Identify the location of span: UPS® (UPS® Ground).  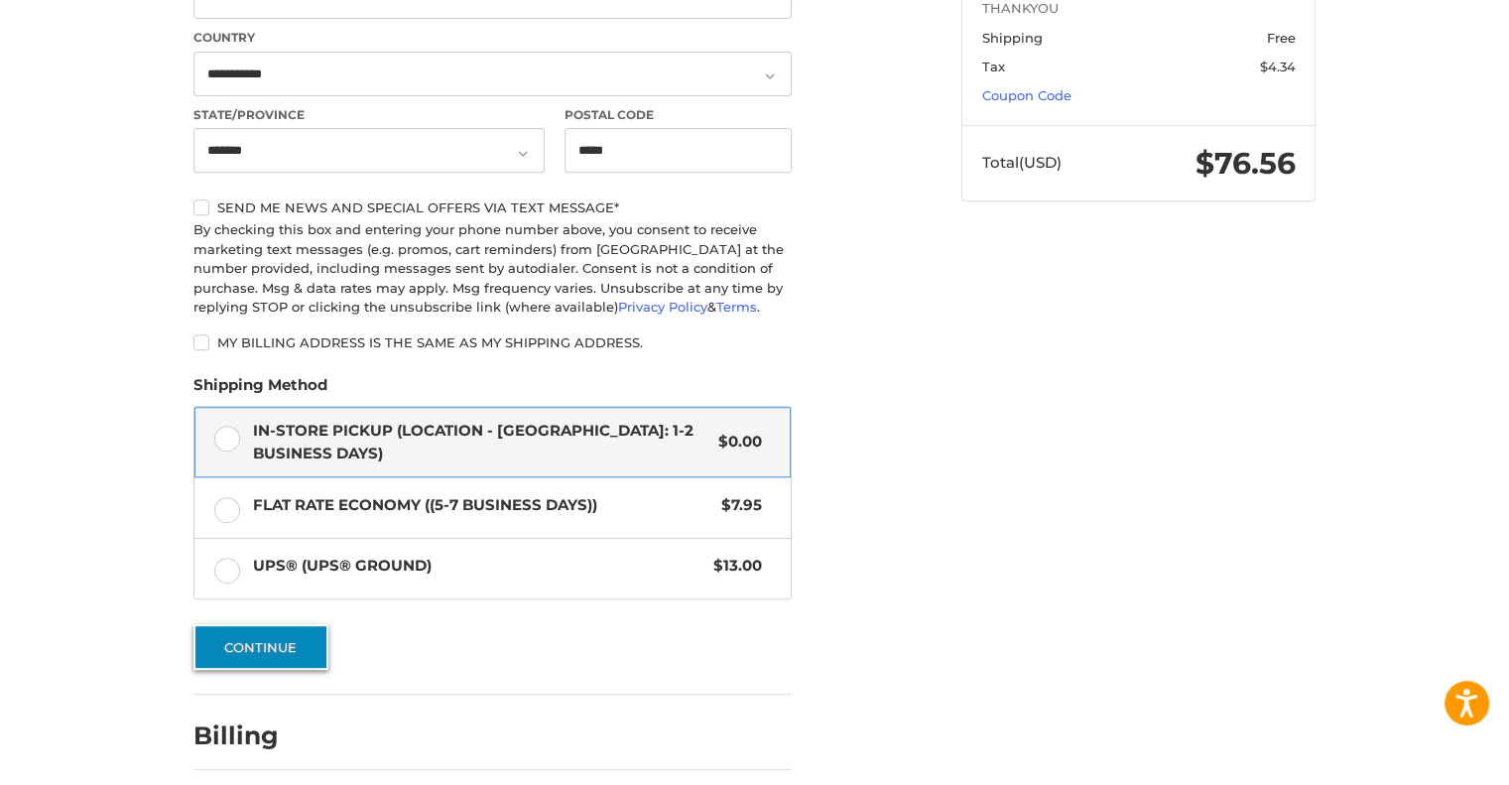
(478, 565).